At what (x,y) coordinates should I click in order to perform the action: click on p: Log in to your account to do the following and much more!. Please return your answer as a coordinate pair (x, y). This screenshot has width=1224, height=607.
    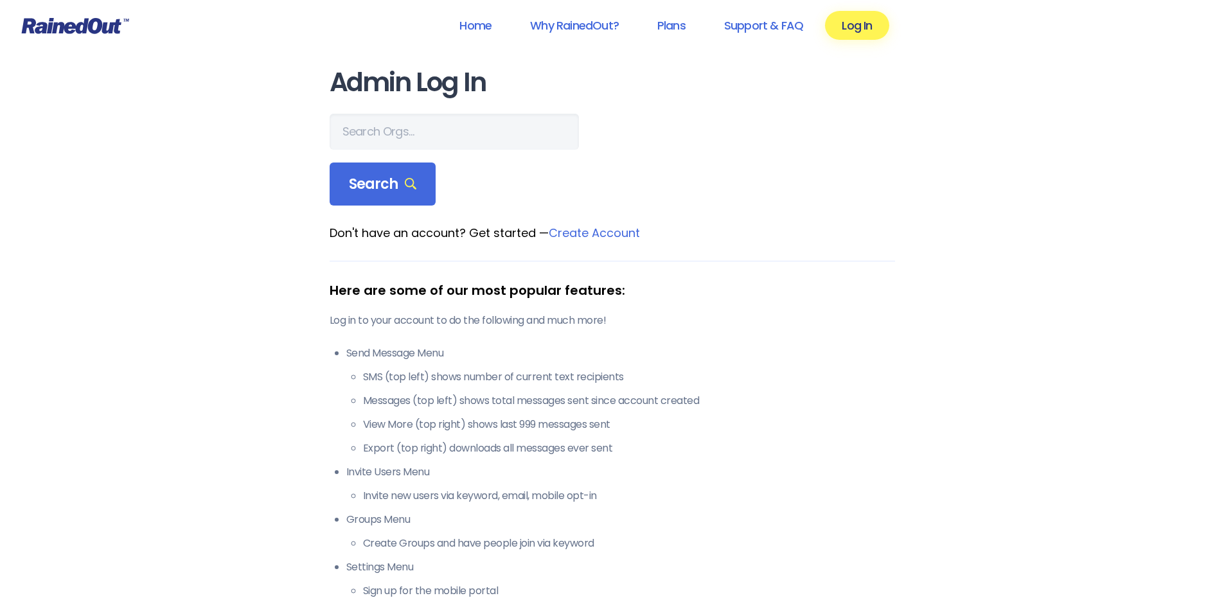
    Looking at the image, I should click on (612, 321).